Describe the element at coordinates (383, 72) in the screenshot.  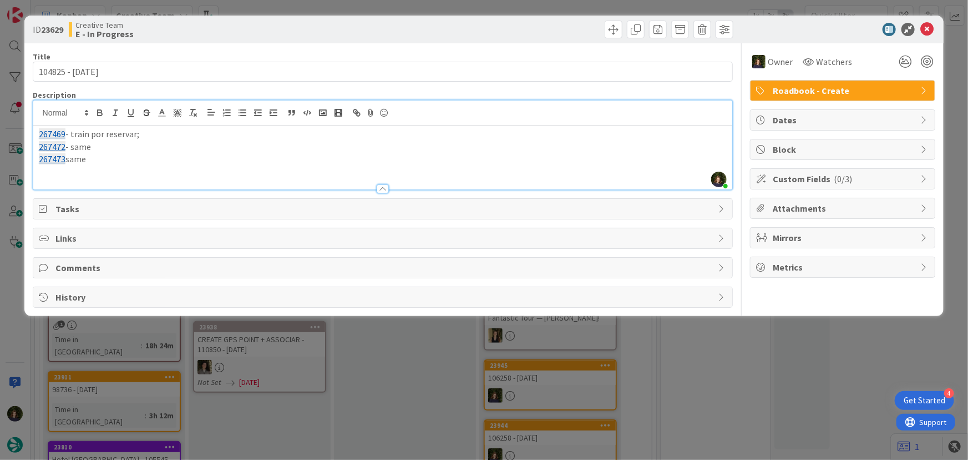
I see `input: type card name here...` at that location.